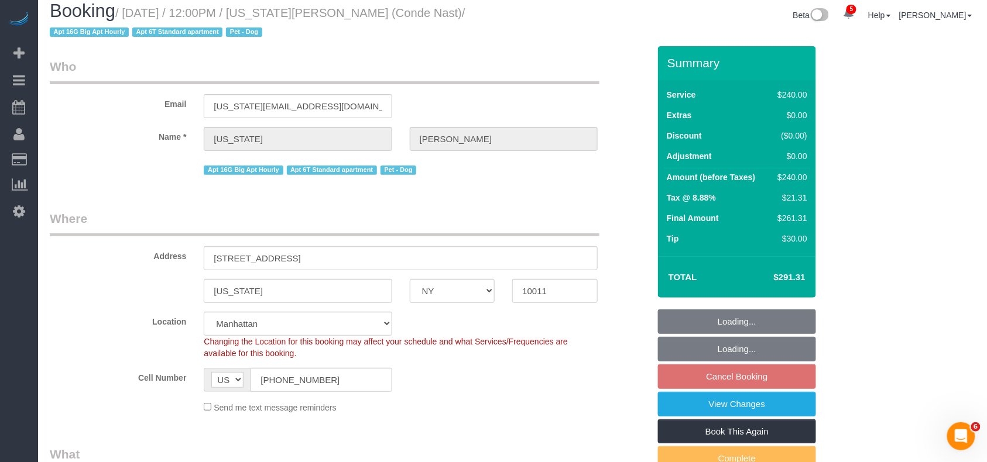  Describe the element at coordinates (19, 20) in the screenshot. I see `a: Automaid Logo` at that location.